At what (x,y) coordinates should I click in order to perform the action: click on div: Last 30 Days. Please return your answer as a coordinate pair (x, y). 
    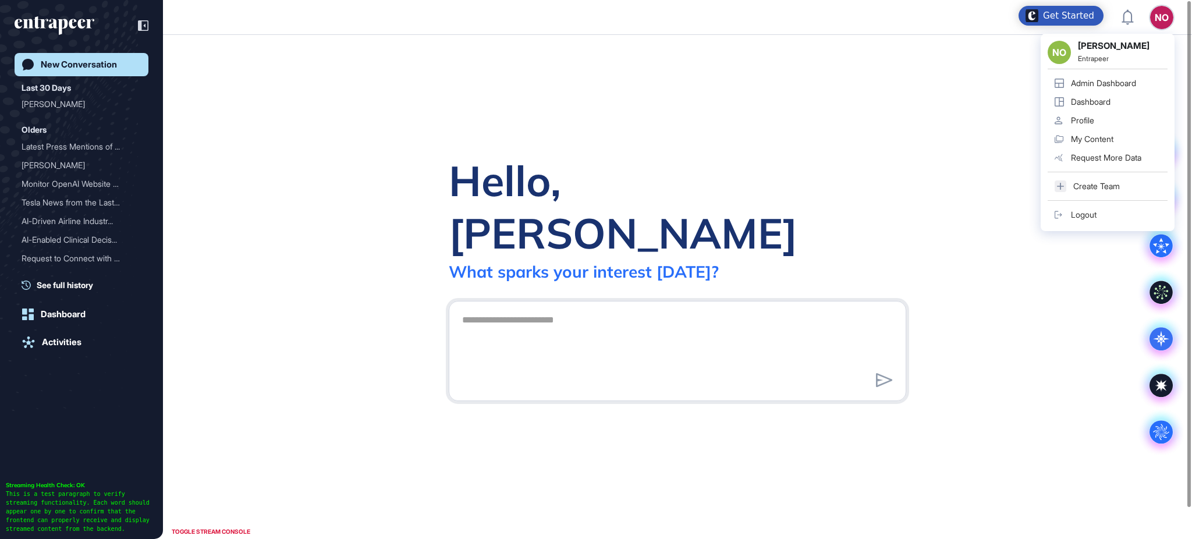
    Looking at the image, I should click on (46, 88).